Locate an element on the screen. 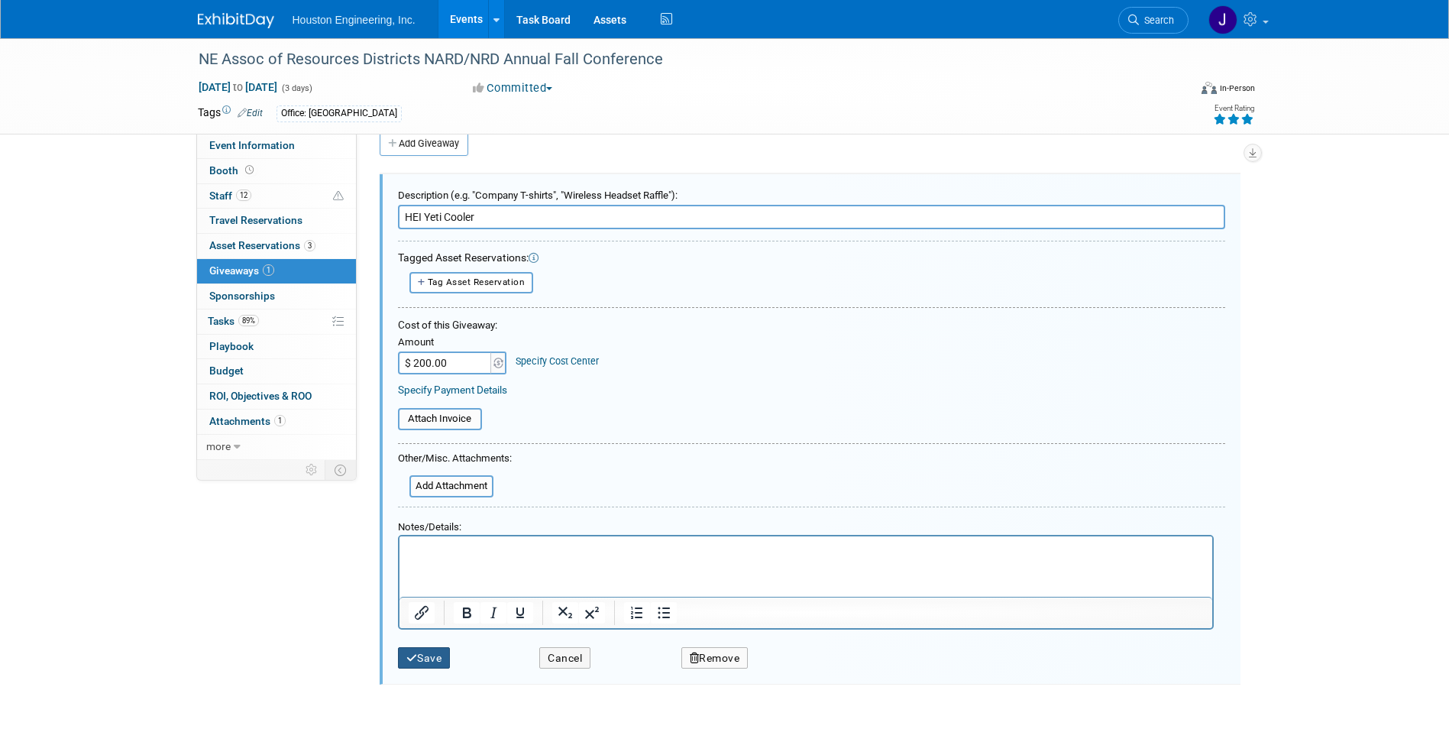 This screenshot has height=729, width=1449. span: 12 is located at coordinates (244, 195).